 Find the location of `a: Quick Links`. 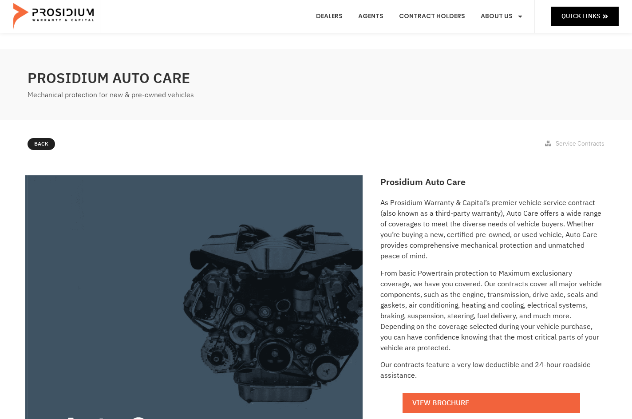

a: Quick Links is located at coordinates (585, 16).